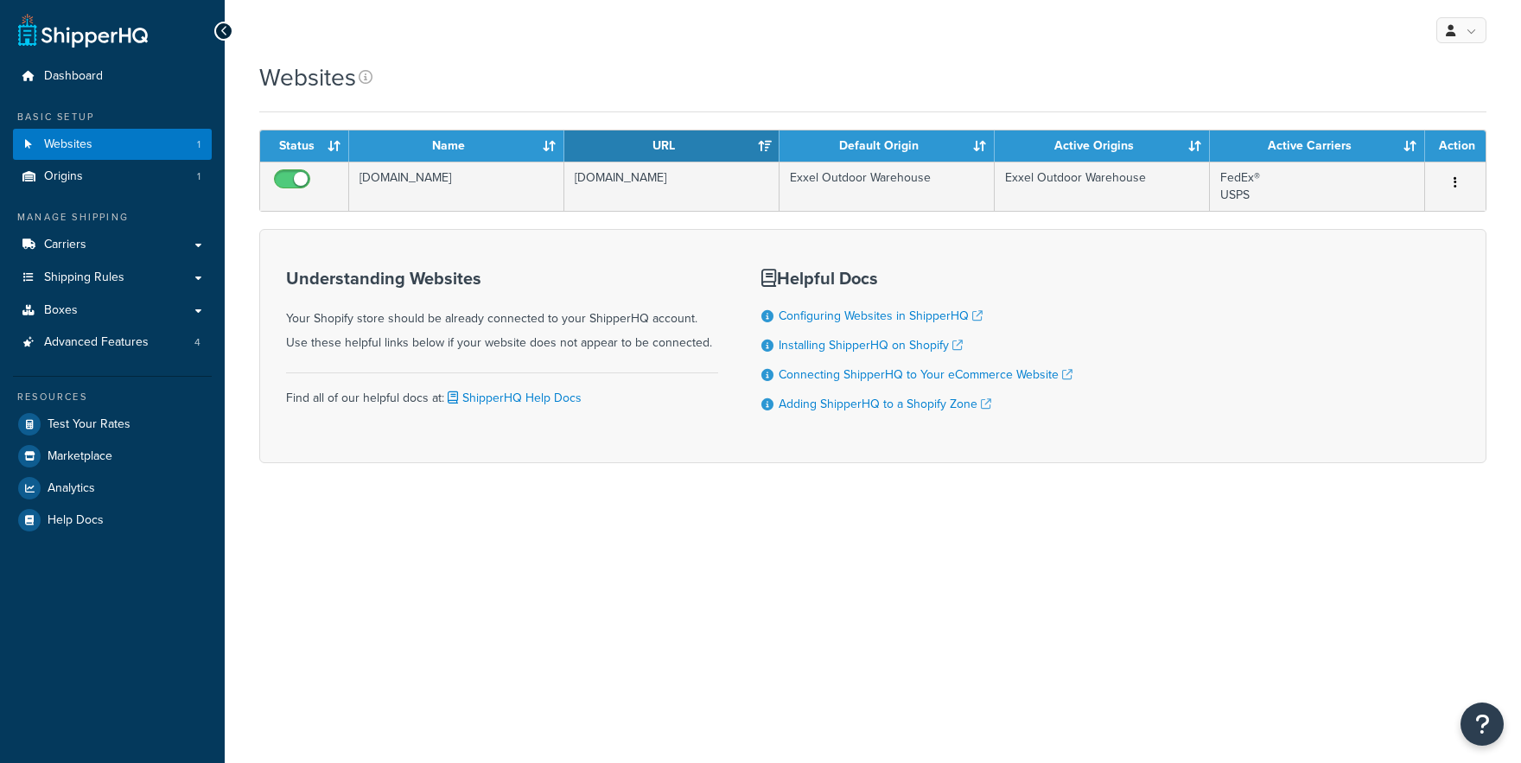 The width and height of the screenshot is (1521, 763). Describe the element at coordinates (73, 76) in the screenshot. I see `span: Dashboard` at that location.